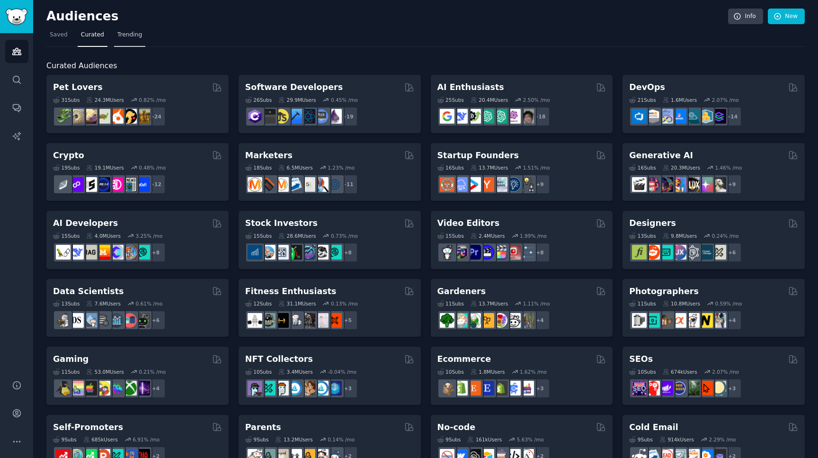 Image resolution: width=818 pixels, height=458 pixels. What do you see at coordinates (92, 35) in the screenshot?
I see `span: Curated` at bounding box center [92, 35].